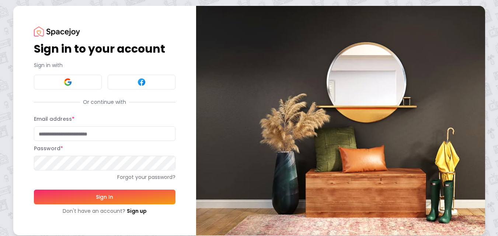 Image resolution: width=498 pixels, height=236 pixels. What do you see at coordinates (105, 65) in the screenshot?
I see `p: Sign in with` at bounding box center [105, 65].